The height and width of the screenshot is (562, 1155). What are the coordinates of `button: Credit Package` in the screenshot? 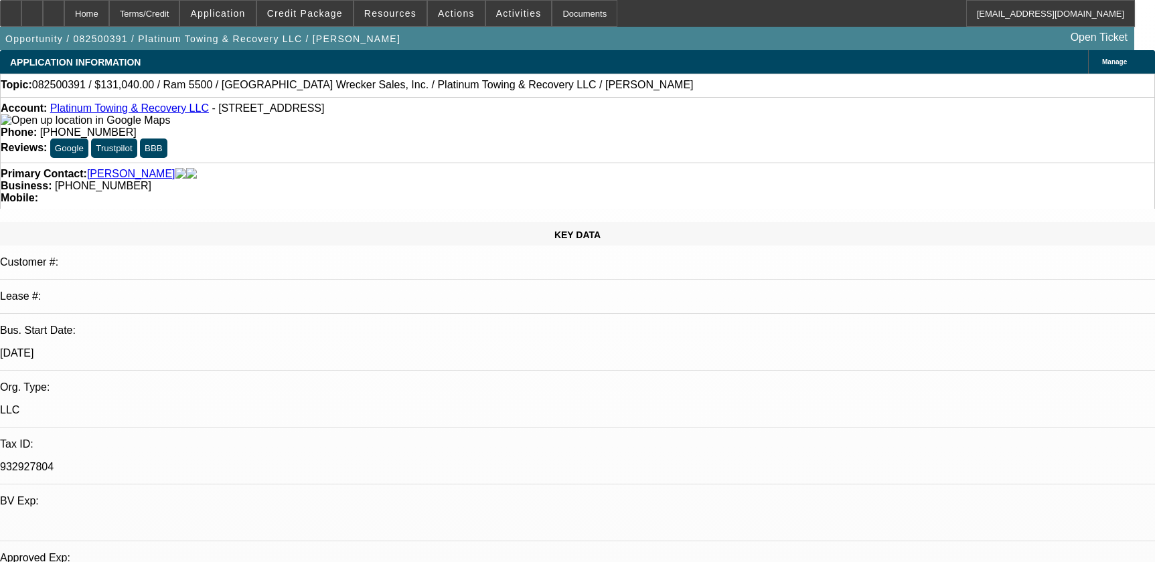 It's located at (305, 13).